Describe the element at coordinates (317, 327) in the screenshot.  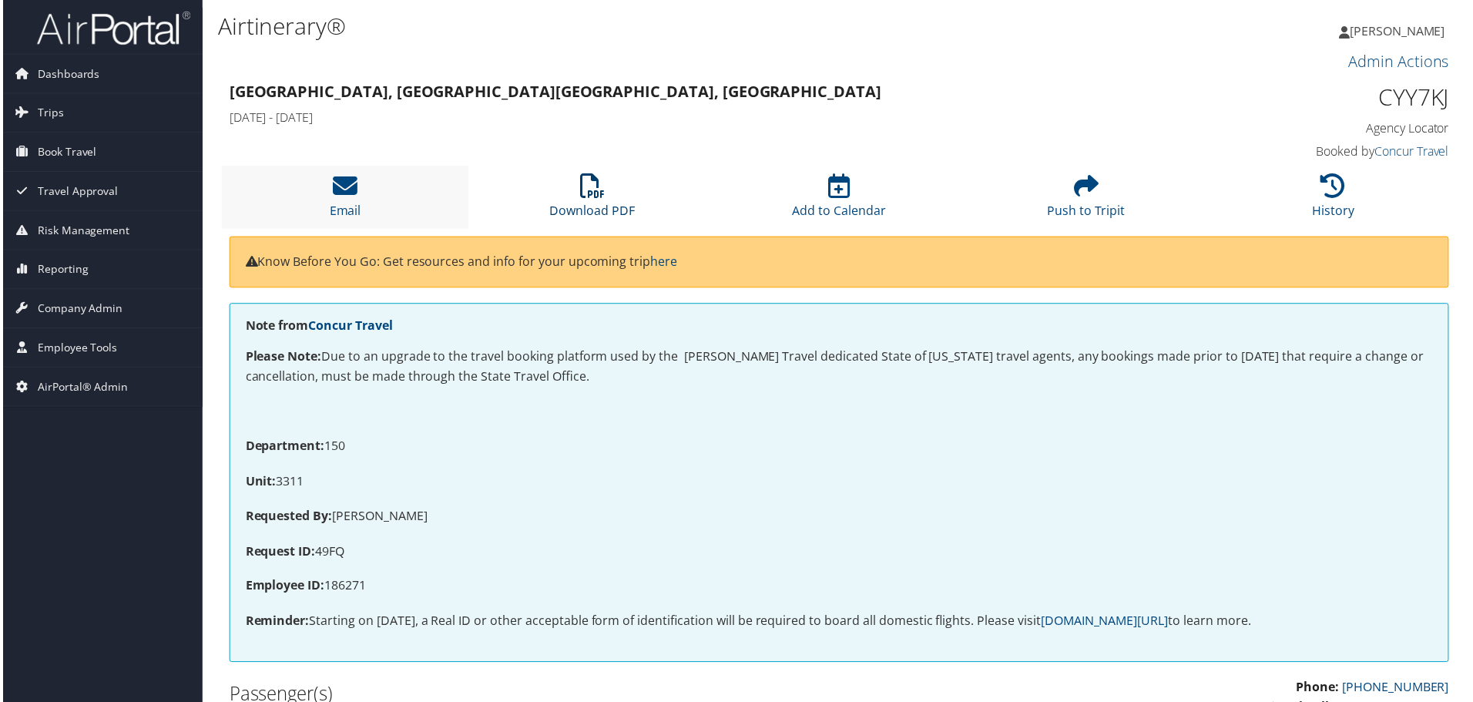
I see `strong: Note from` at that location.